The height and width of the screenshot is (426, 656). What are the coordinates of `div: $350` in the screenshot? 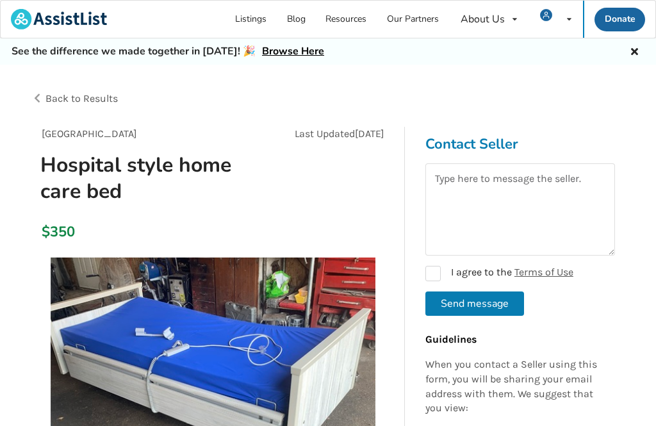 It's located at (42, 232).